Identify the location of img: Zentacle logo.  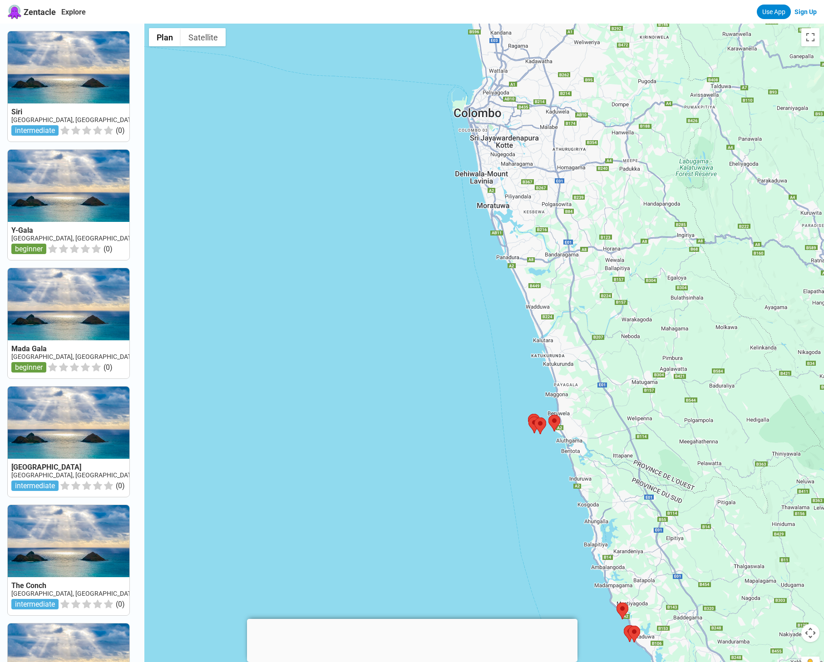
(15, 12).